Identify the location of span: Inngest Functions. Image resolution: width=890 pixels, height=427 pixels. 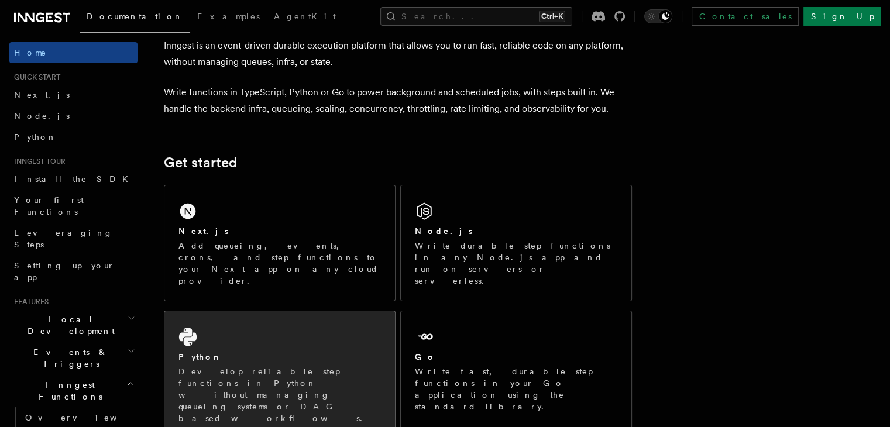
(68, 391).